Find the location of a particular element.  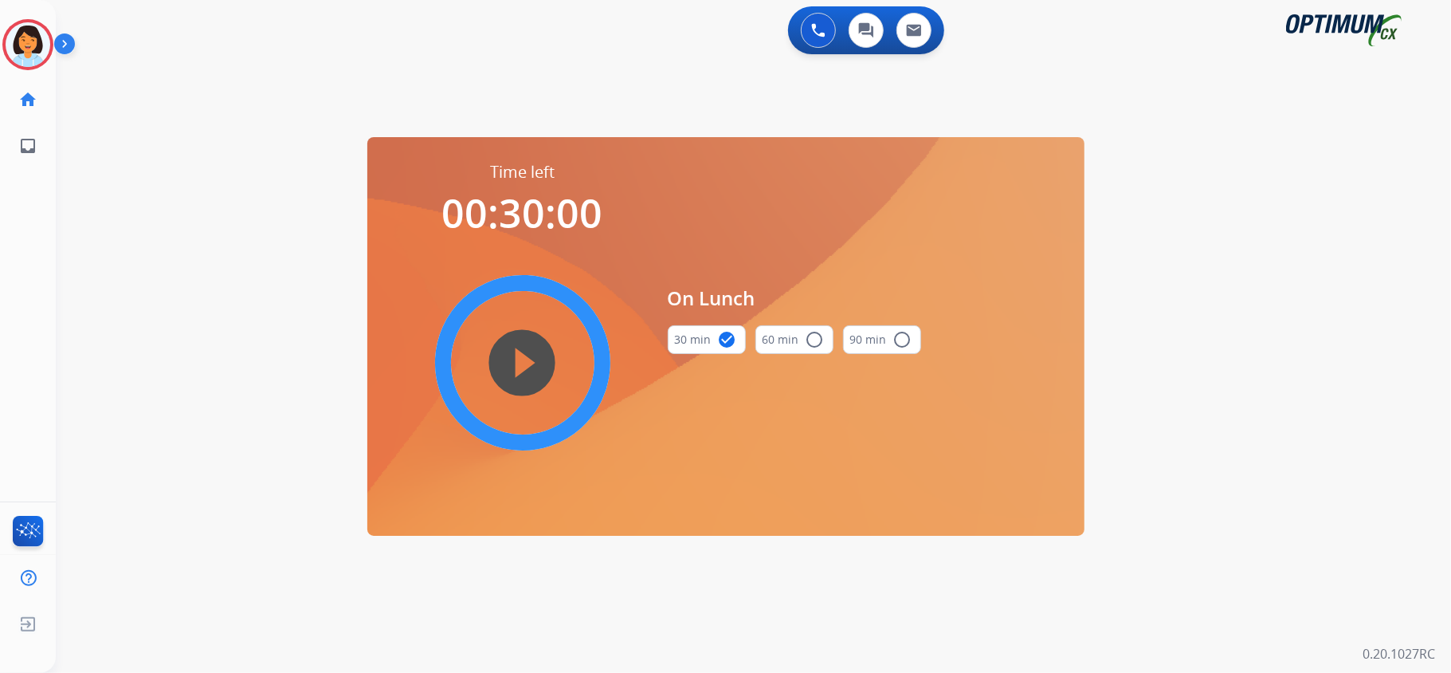

p: 0.20.1027RC is located at coordinates (1399, 654).